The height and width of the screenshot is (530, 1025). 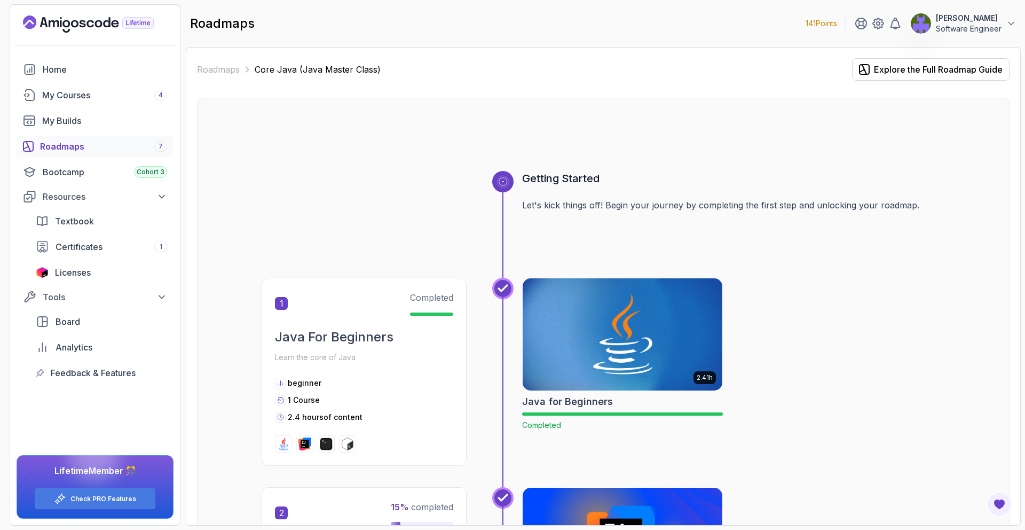 What do you see at coordinates (623, 354) in the screenshot?
I see `a: Java for Beginners card2.41hJava for BeginnersCompleted` at bounding box center [623, 354].